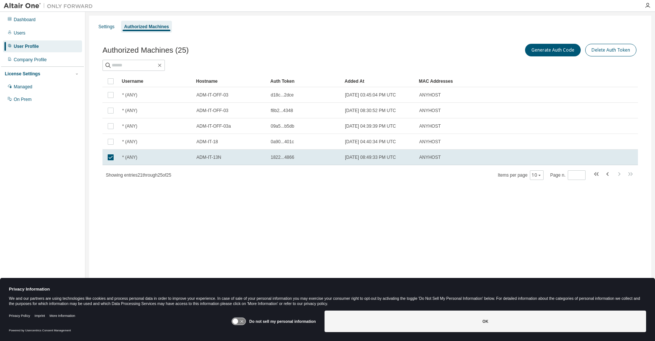  Describe the element at coordinates (568, 175) in the screenshot. I see `span: Page n.` at that location.